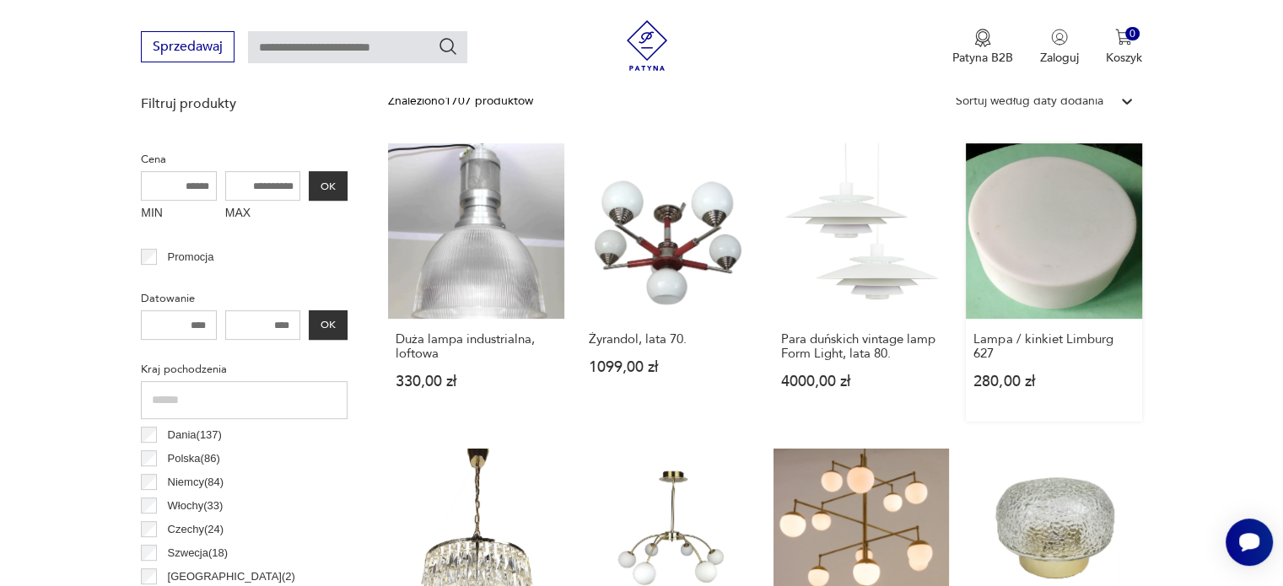  What do you see at coordinates (1124, 47) in the screenshot?
I see `button: 0Koszyk` at bounding box center [1124, 47].